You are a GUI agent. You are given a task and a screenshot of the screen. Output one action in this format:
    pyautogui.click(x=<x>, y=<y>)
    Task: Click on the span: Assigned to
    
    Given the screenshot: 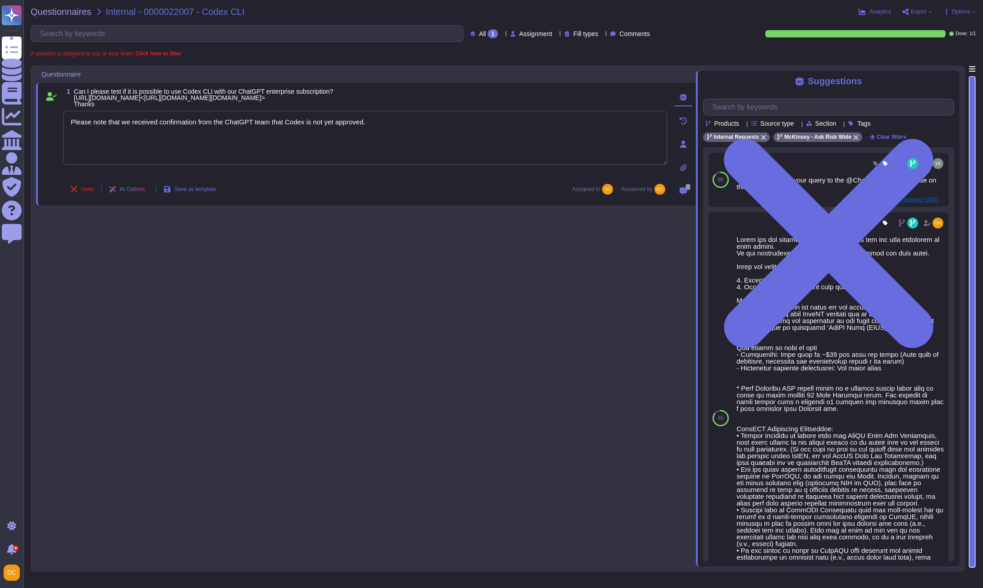 What is the action you would take?
    pyautogui.click(x=595, y=189)
    